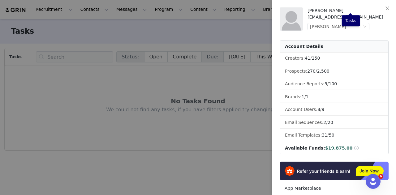 Image resolution: width=396 pixels, height=195 pixels. Describe the element at coordinates (334, 47) in the screenshot. I see `div: Account Details` at that location.